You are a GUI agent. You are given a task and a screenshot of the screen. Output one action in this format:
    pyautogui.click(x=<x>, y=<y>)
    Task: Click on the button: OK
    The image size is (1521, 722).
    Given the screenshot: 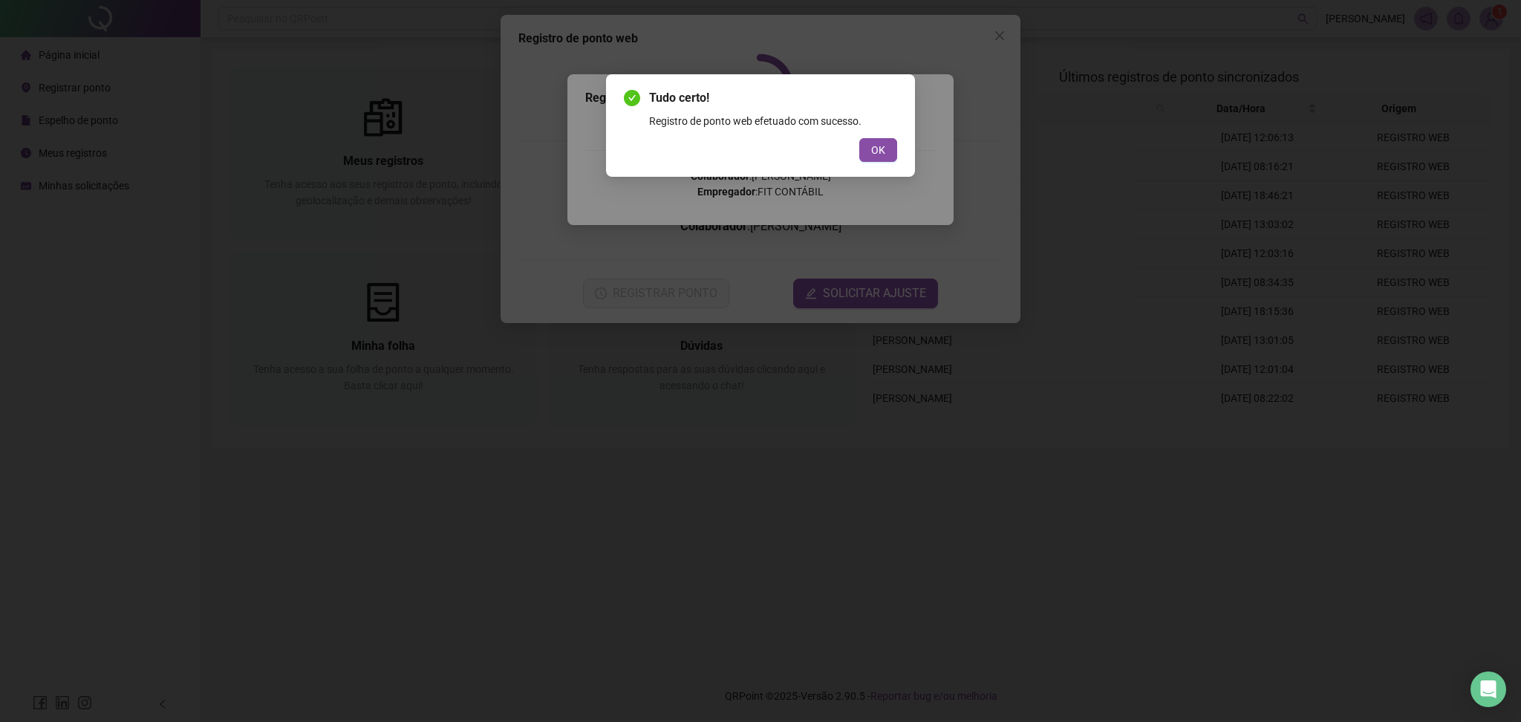 What is the action you would take?
    pyautogui.click(x=878, y=150)
    